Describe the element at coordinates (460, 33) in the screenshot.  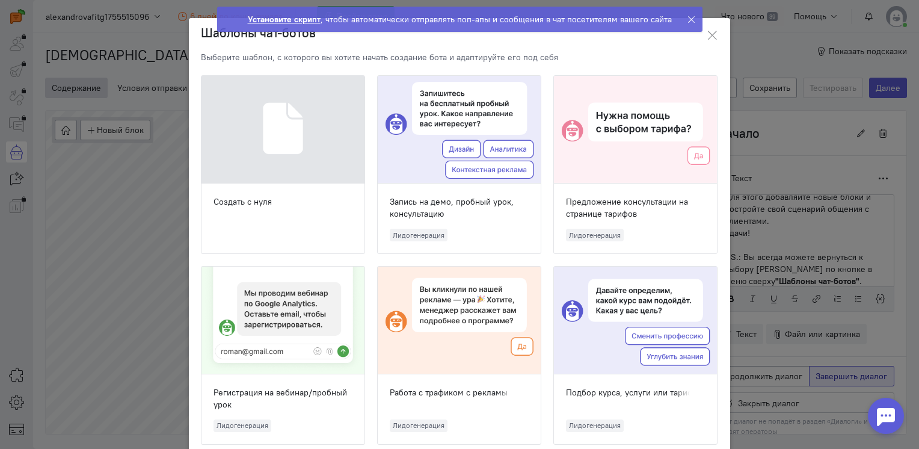
I see `h3: Шаблоны чат-ботов` at that location.